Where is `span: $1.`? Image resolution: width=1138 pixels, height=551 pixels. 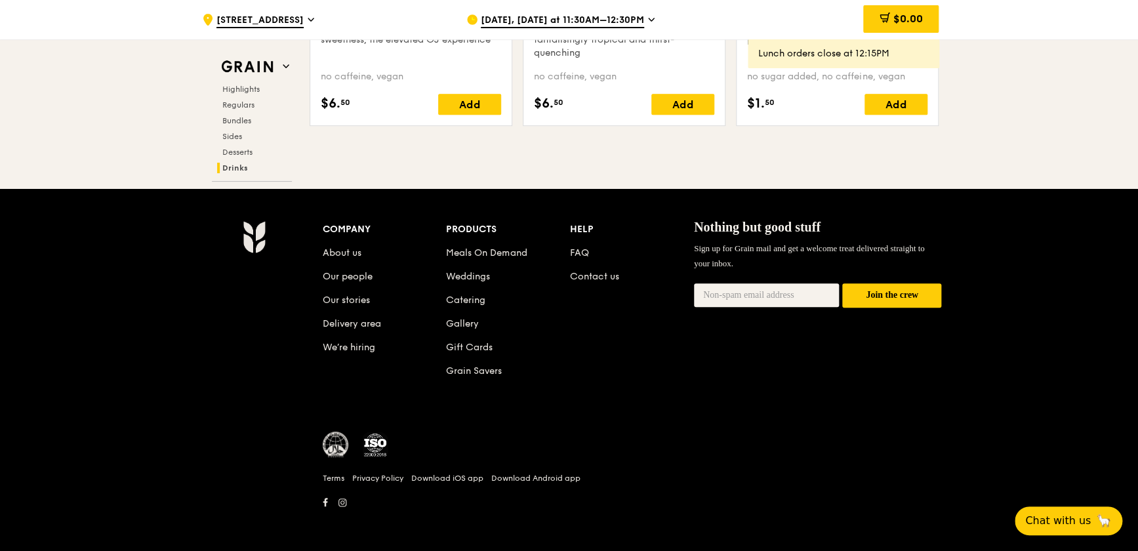 span: $1. is located at coordinates (756, 104).